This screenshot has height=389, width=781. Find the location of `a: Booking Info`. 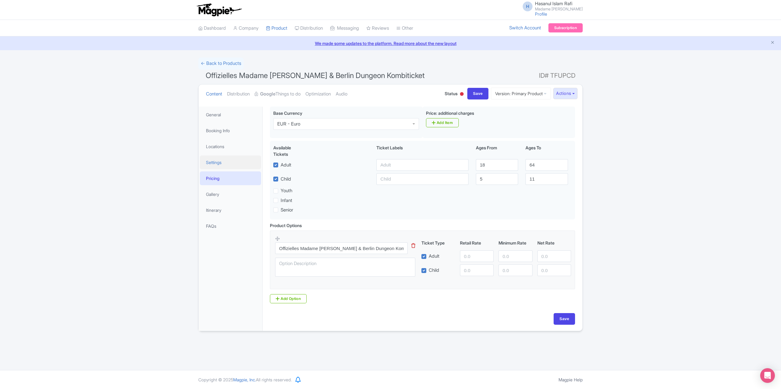

a: Booking Info is located at coordinates (231, 130).